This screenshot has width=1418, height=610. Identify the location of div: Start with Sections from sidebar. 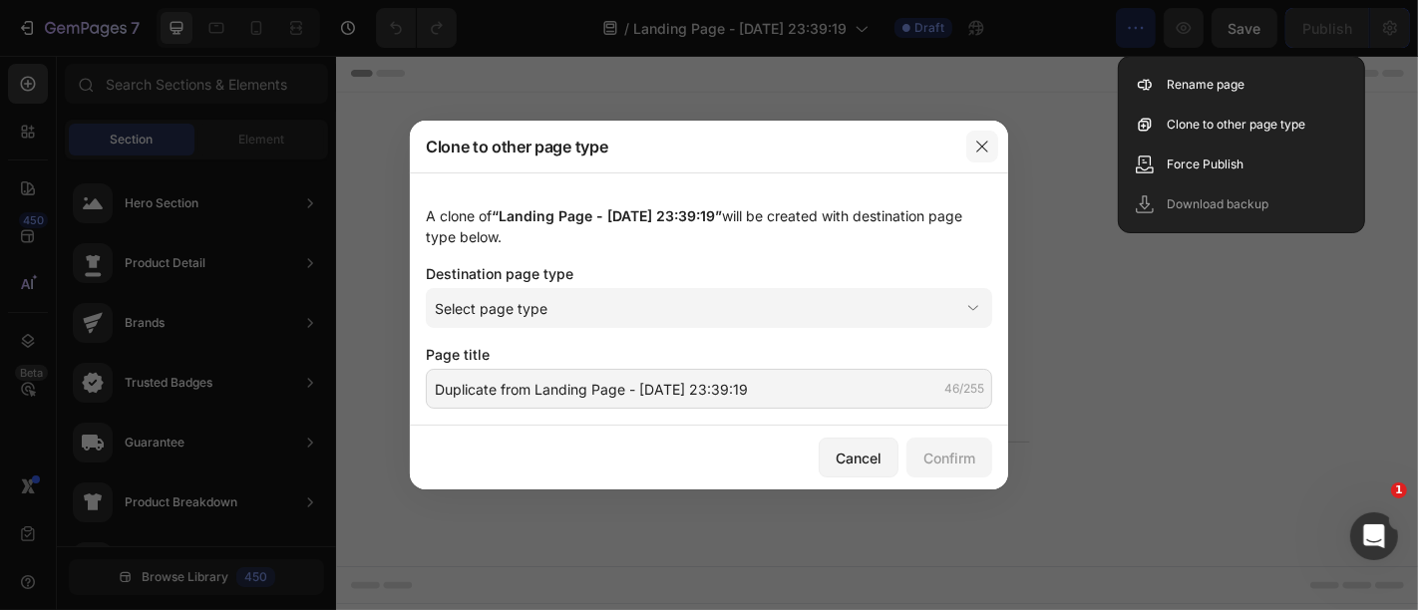
(598, 324).